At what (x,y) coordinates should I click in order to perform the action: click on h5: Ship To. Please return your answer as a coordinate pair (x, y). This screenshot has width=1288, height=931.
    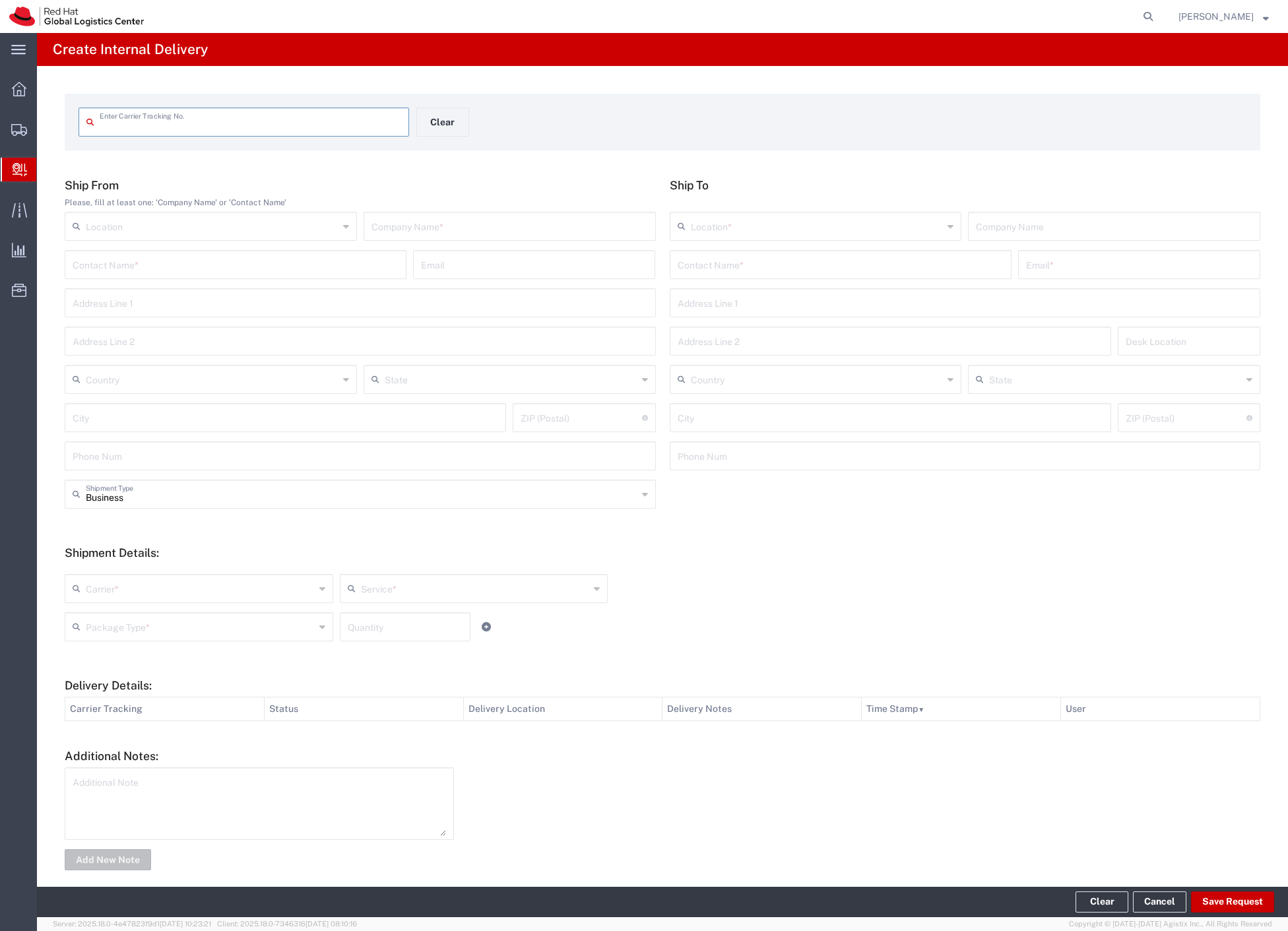
    Looking at the image, I should click on (965, 184).